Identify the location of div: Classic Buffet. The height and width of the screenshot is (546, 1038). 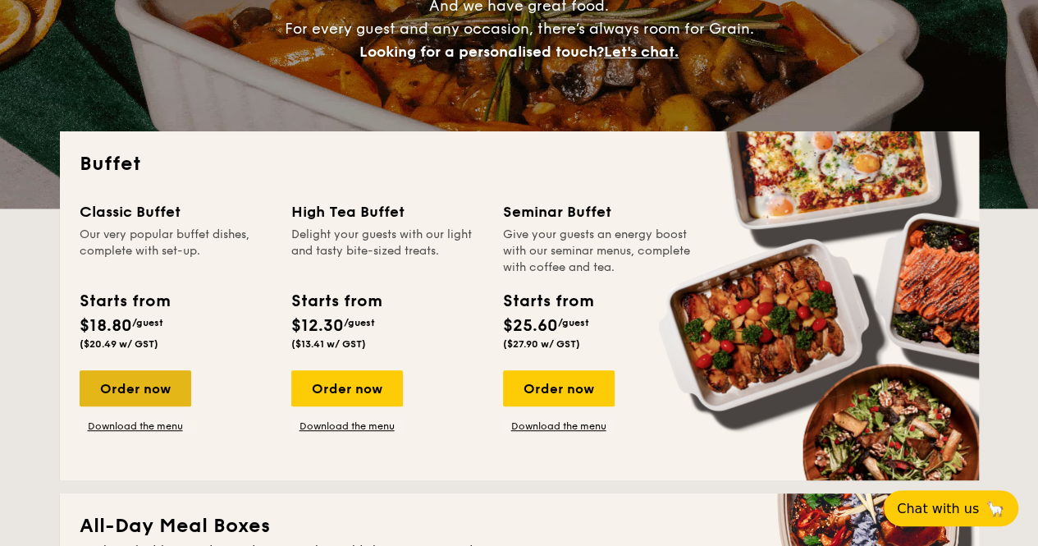
(176, 212).